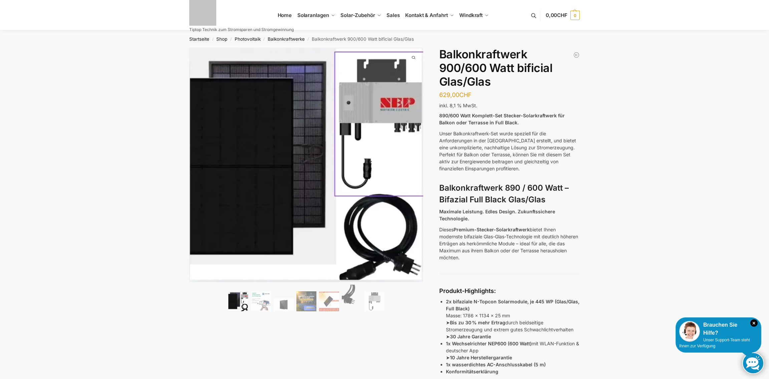  What do you see at coordinates (241, 30) in the screenshot?
I see `p: Tiptop Technik zum Stromsparen und Stromgewinnung` at bounding box center [241, 30].